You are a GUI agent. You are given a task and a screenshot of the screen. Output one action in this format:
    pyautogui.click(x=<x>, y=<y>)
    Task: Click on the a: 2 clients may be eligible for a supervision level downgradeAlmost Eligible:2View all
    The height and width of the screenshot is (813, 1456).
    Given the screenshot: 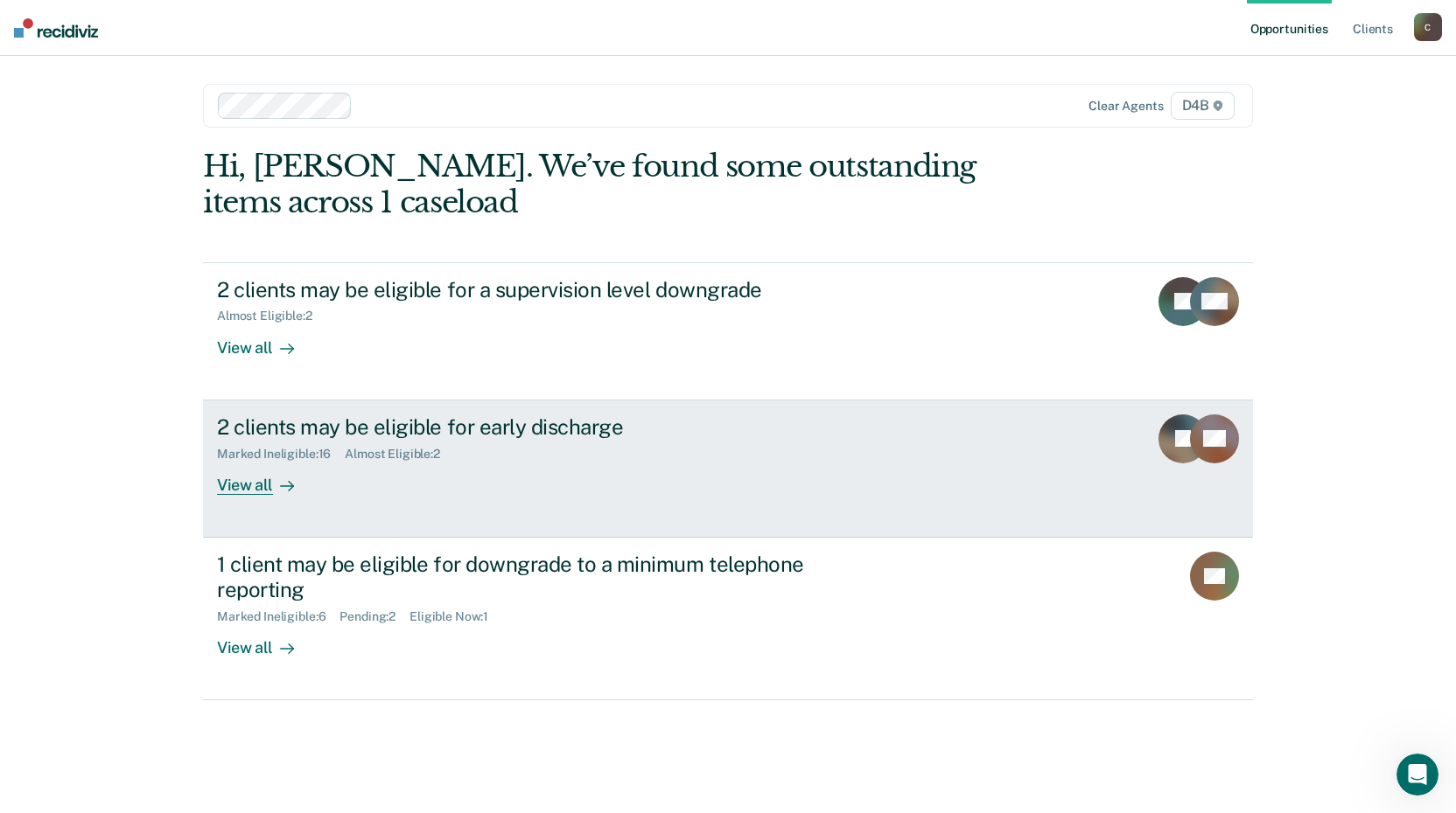 What is the action you would take?
    pyautogui.click(x=728, y=331)
    